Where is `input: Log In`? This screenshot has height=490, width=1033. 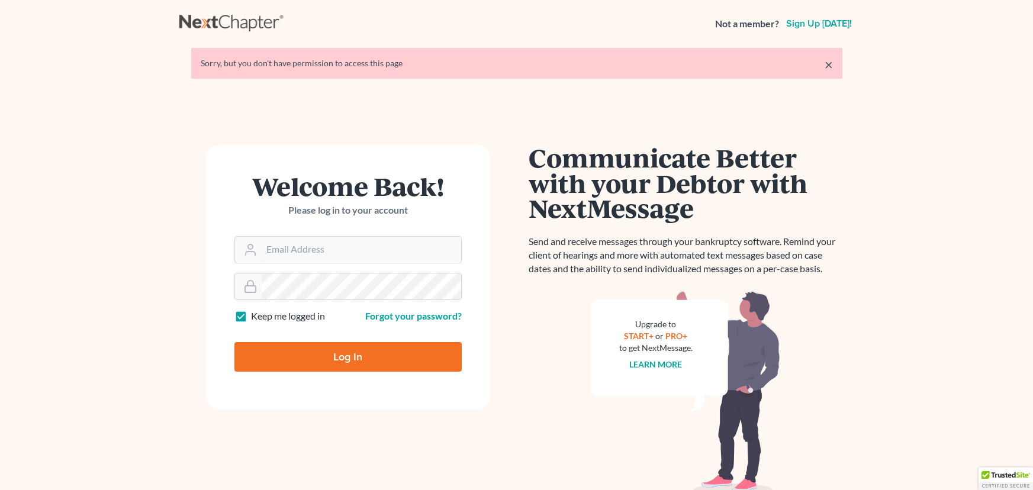 input: Log In is located at coordinates (348, 357).